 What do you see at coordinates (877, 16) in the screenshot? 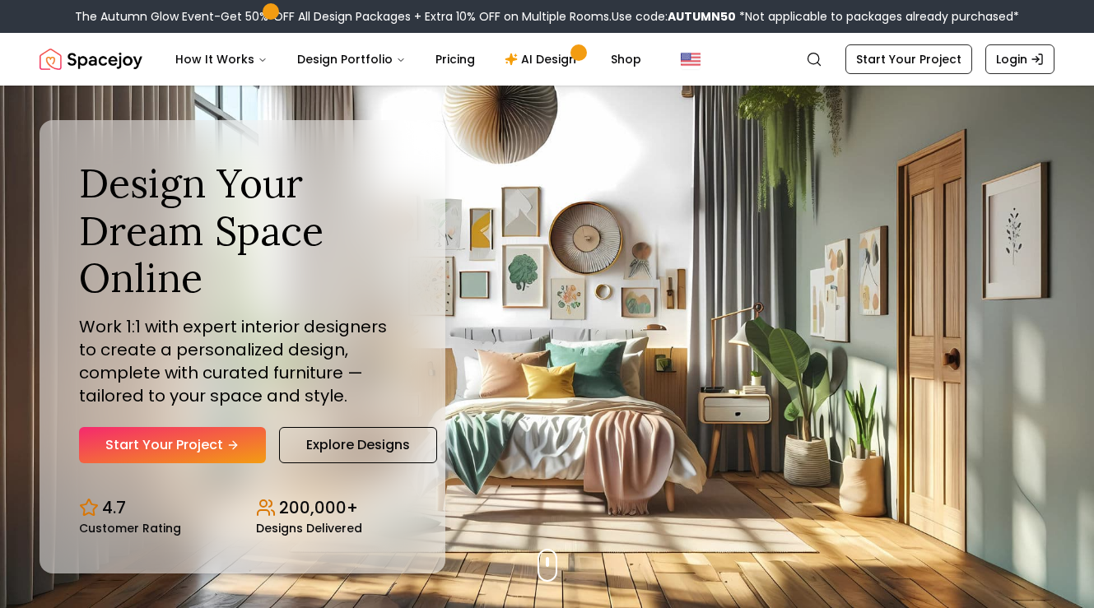
I see `span: *Not applicable to packages already purchased*` at bounding box center [877, 16].